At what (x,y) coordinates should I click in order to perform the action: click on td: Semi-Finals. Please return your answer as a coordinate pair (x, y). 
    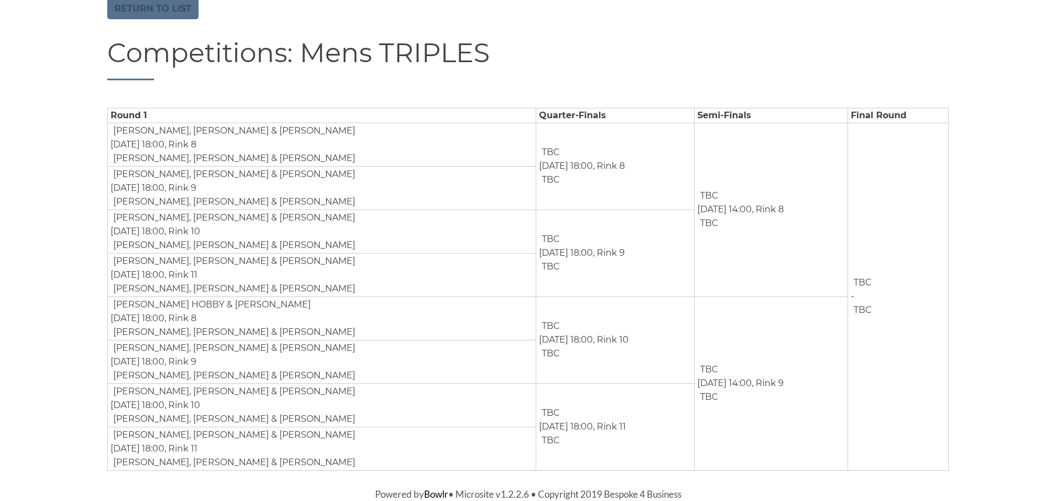
    Looking at the image, I should click on (771, 115).